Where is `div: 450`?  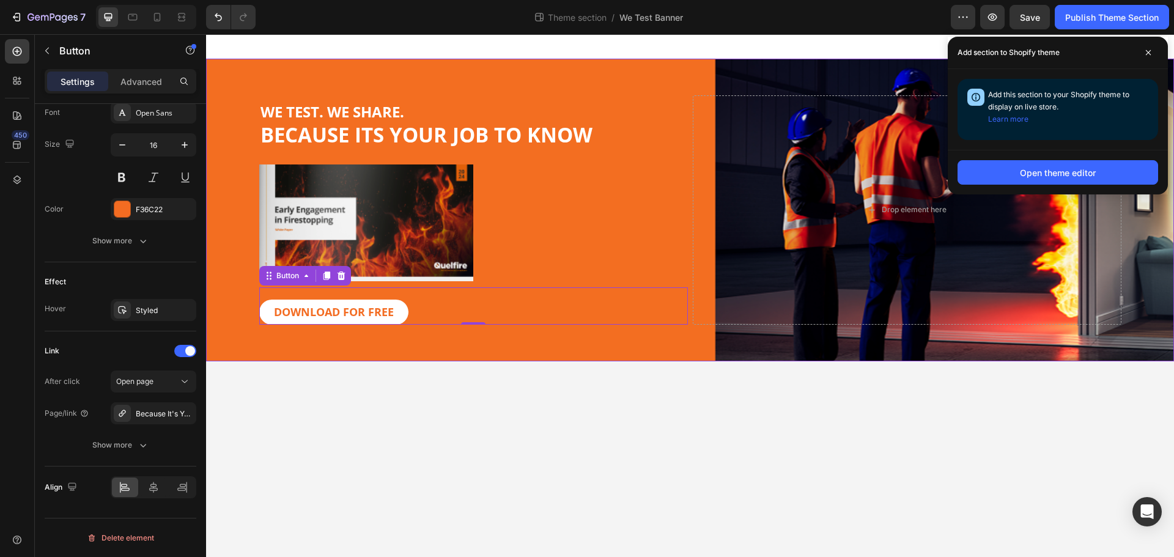 div: 450 is located at coordinates (20, 135).